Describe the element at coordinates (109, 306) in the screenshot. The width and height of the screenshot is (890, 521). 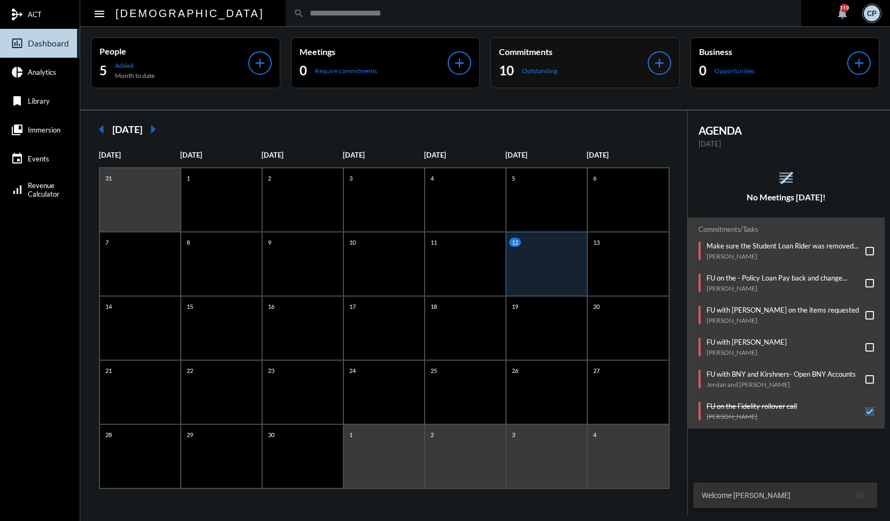
I see `p: 14` at that location.